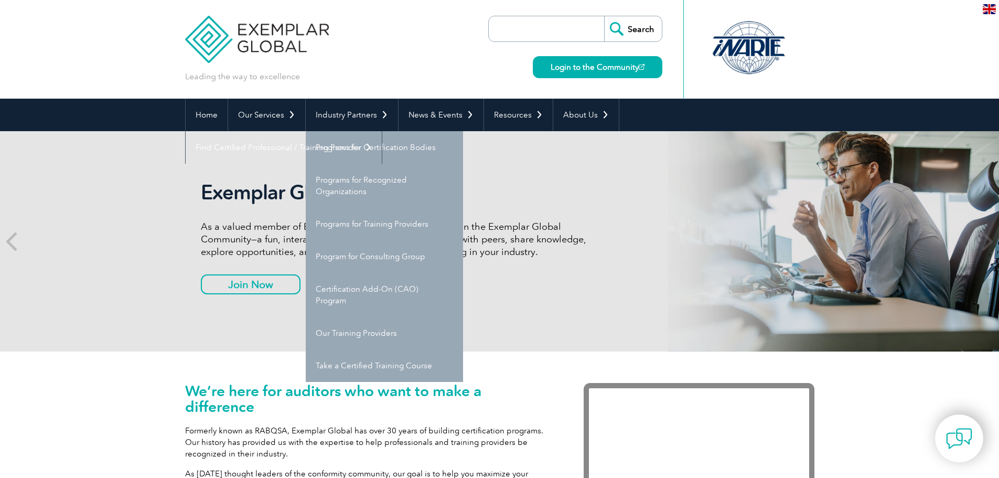 This screenshot has height=478, width=999. What do you see at coordinates (251, 284) in the screenshot?
I see `a: Join Now` at bounding box center [251, 284].